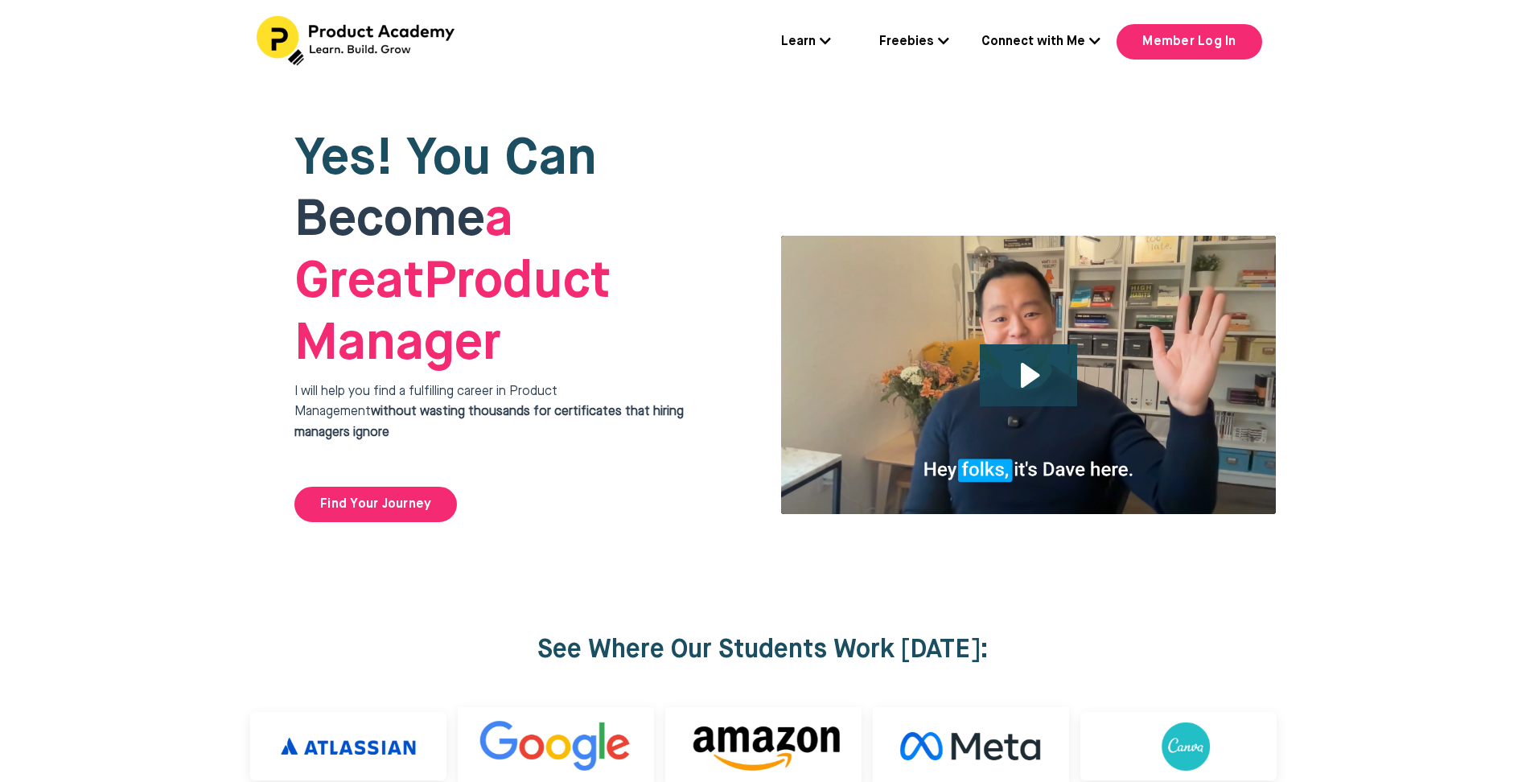 The width and height of the screenshot is (1526, 782). What do you see at coordinates (806, 43) in the screenshot?
I see `a: Learn` at bounding box center [806, 43].